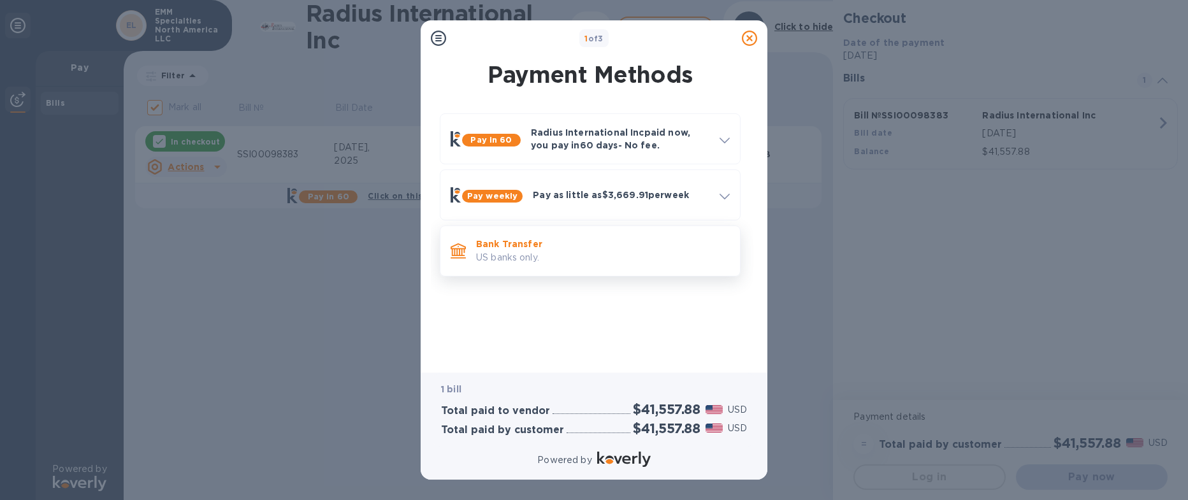 The height and width of the screenshot is (500, 1188). What do you see at coordinates (594, 38) in the screenshot?
I see `b: of 3` at bounding box center [594, 38].